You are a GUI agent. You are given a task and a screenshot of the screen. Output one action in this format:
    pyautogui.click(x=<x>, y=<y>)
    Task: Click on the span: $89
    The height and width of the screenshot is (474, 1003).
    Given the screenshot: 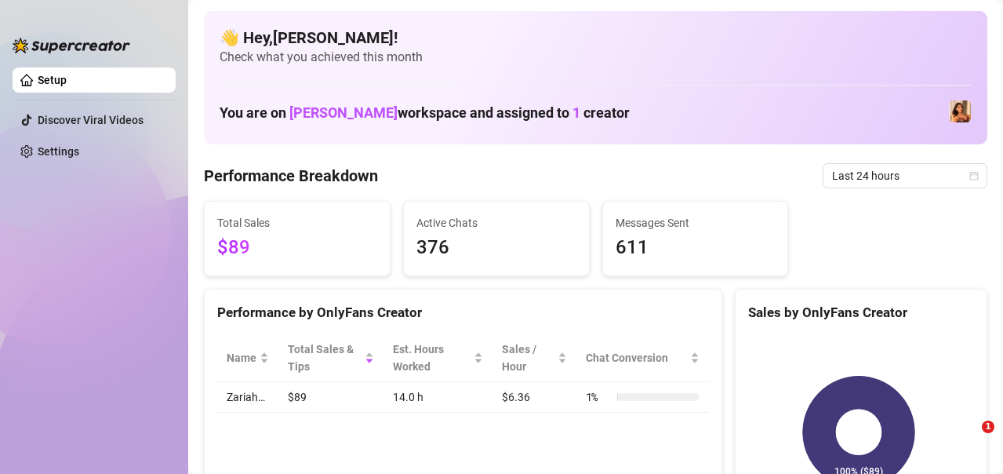 What is the action you would take?
    pyautogui.click(x=297, y=248)
    